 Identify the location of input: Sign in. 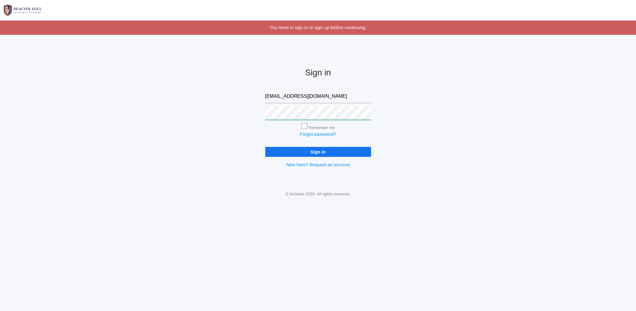
(318, 152).